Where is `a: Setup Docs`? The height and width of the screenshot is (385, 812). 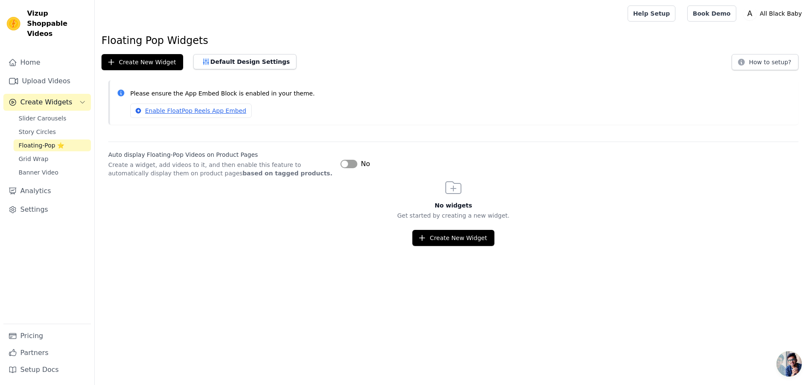 a: Setup Docs is located at coordinates (47, 370).